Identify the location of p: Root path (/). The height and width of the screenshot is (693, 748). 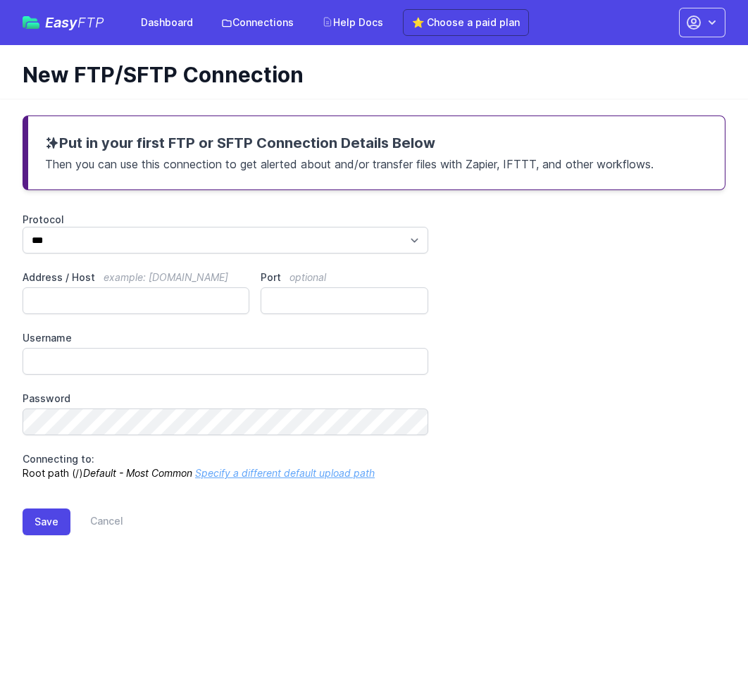
(225, 466).